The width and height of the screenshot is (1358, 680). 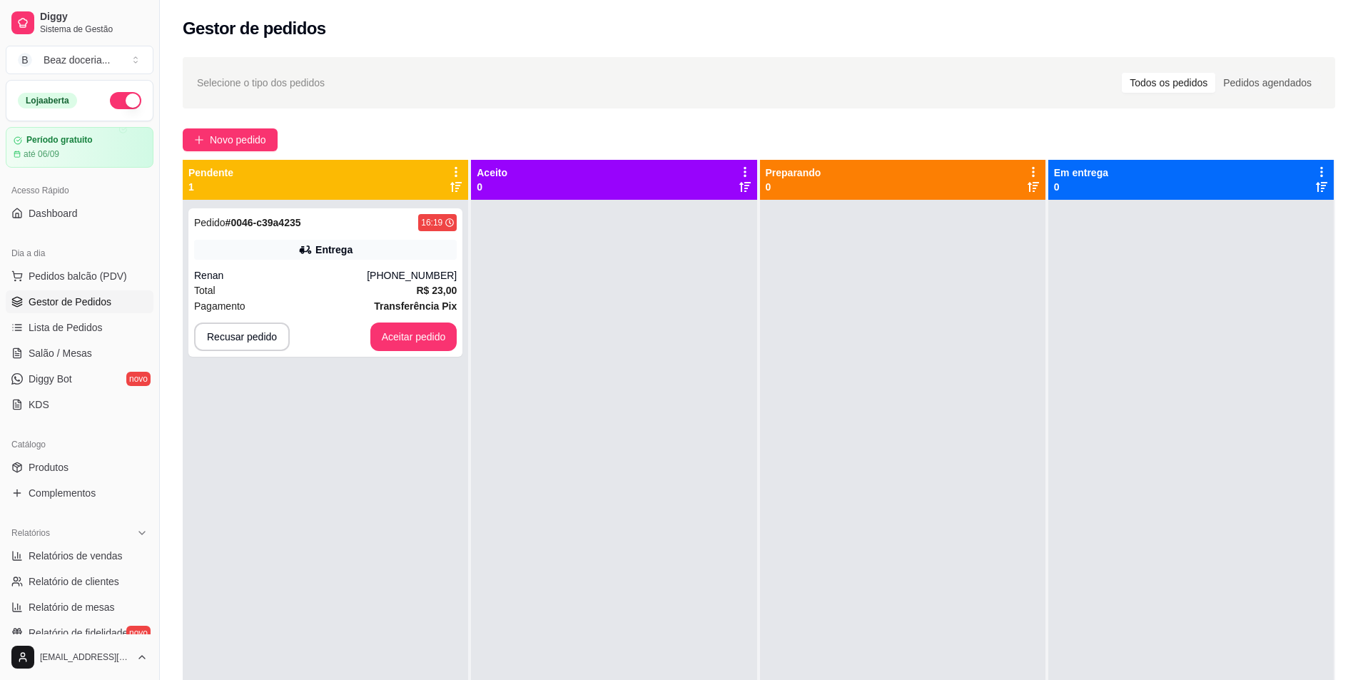 What do you see at coordinates (263, 223) in the screenshot?
I see `strong: # 0046-c39a4235` at bounding box center [263, 223].